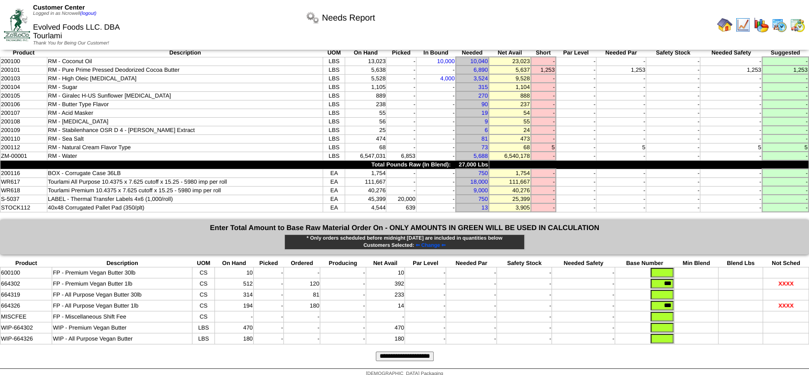  Describe the element at coordinates (366, 156) in the screenshot. I see `td: 6,547,031` at that location.